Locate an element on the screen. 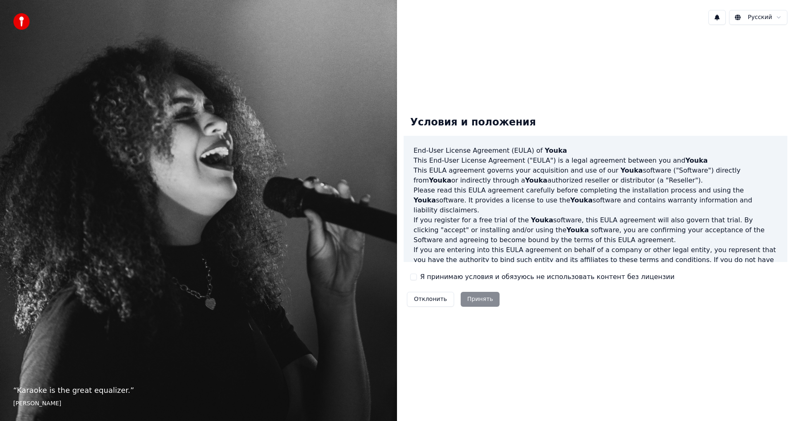  p: “ Karaoke is the great equalizer. ” is located at coordinates (199, 390).